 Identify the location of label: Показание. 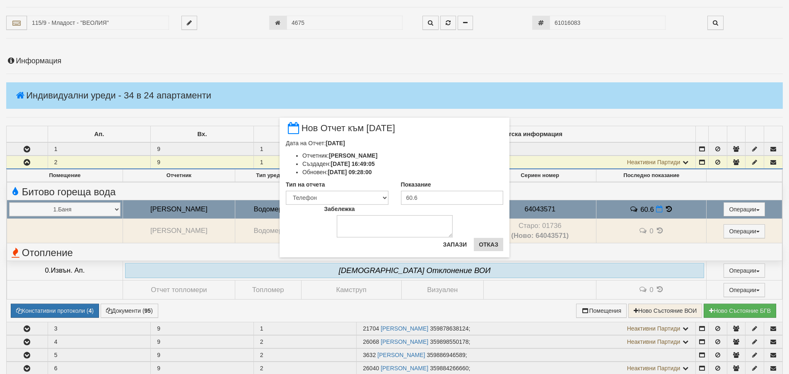
(416, 185).